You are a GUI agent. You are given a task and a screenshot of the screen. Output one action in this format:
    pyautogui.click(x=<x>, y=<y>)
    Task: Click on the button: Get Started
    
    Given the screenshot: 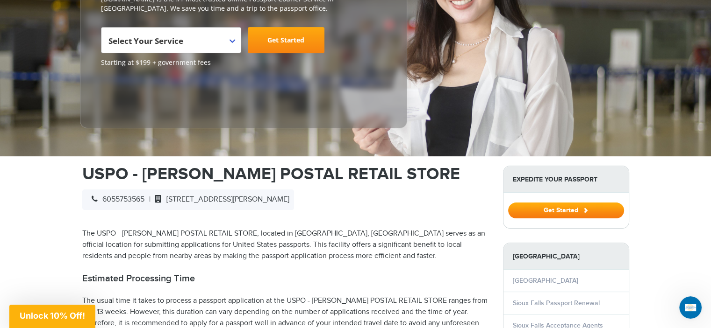 What is the action you would take?
    pyautogui.click(x=566, y=211)
    